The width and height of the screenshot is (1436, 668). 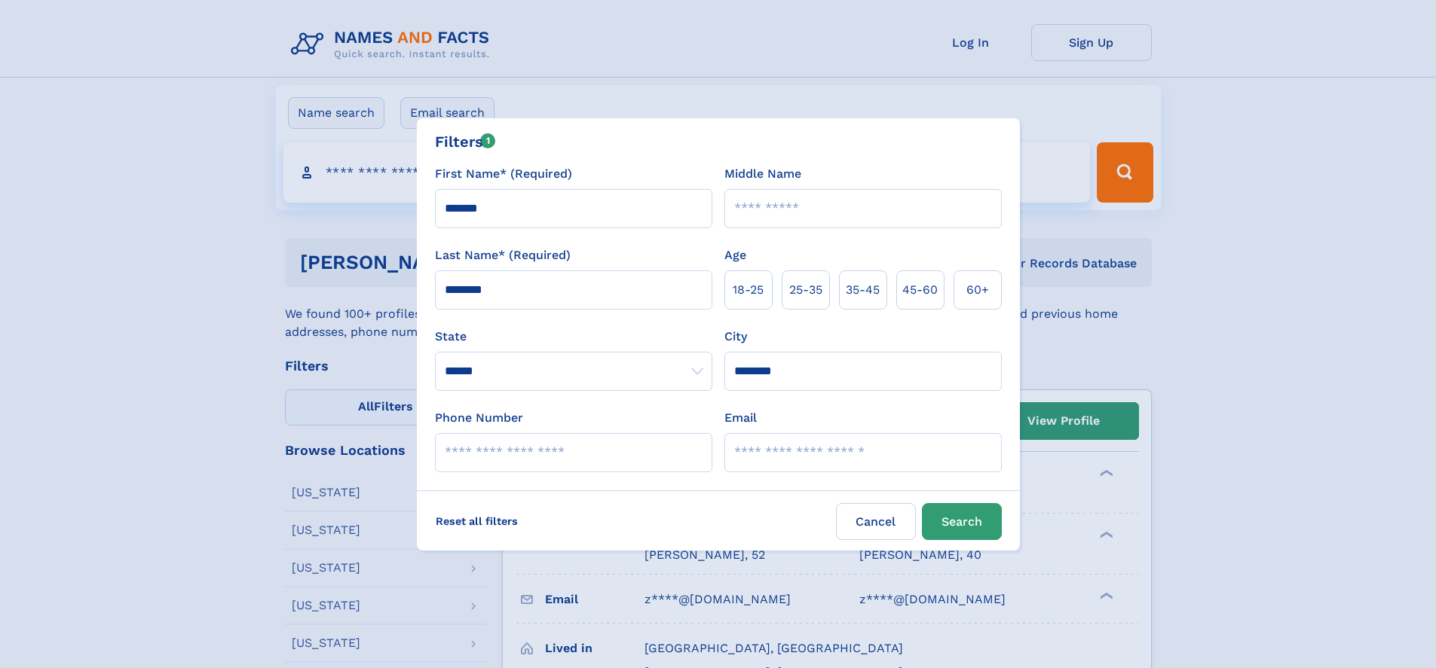 What do you see at coordinates (735, 255) in the screenshot?
I see `label: Age` at bounding box center [735, 255].